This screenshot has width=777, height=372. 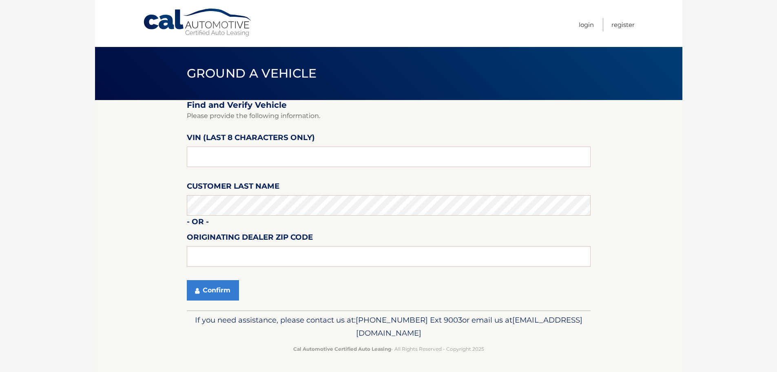 I want to click on strong: Cal Automotive Certified Auto Leasing, so click(x=342, y=348).